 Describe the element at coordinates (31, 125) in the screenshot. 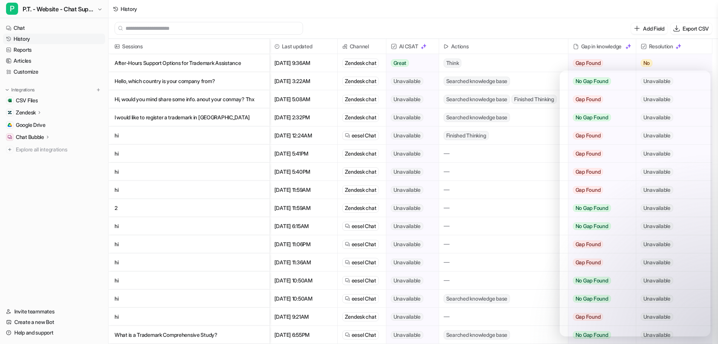

I see `span: Google Drive` at that location.